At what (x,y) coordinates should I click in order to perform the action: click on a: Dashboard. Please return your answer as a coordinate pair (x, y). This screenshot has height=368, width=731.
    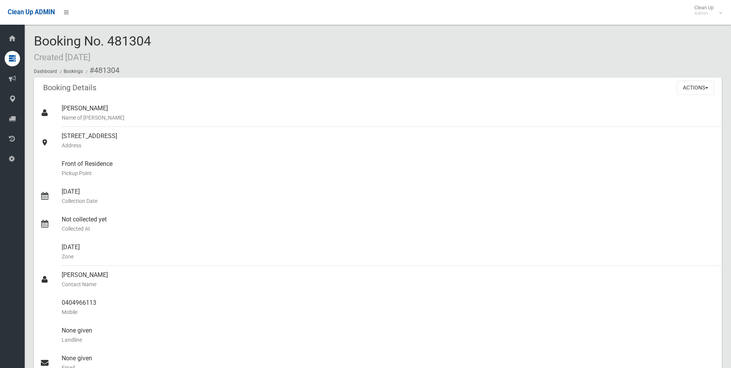
    Looking at the image, I should click on (45, 71).